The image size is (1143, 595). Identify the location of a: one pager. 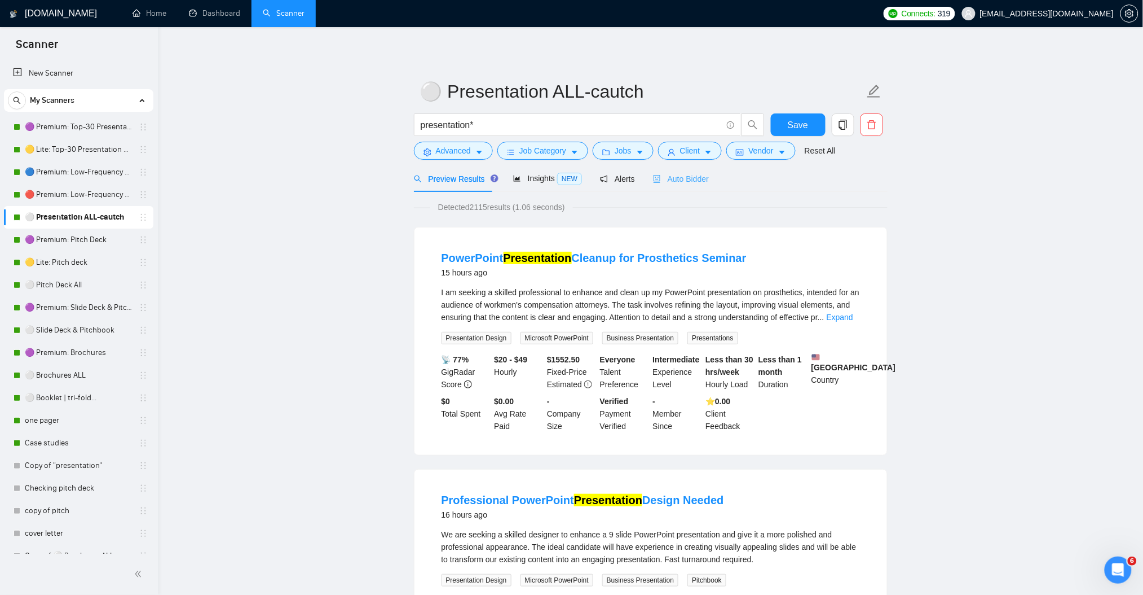
(78, 420).